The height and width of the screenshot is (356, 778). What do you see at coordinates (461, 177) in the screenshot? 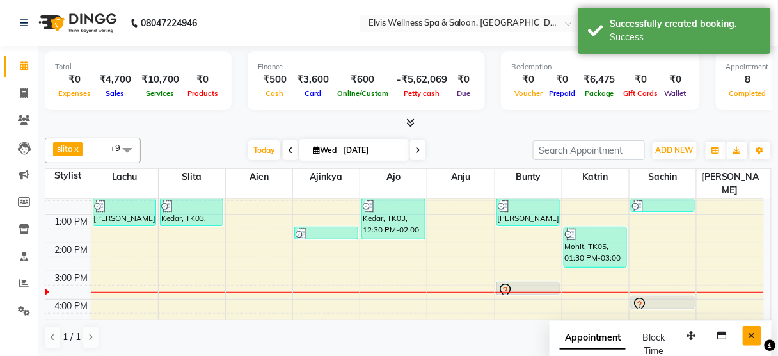
I see `span: Anju` at bounding box center [461, 177].